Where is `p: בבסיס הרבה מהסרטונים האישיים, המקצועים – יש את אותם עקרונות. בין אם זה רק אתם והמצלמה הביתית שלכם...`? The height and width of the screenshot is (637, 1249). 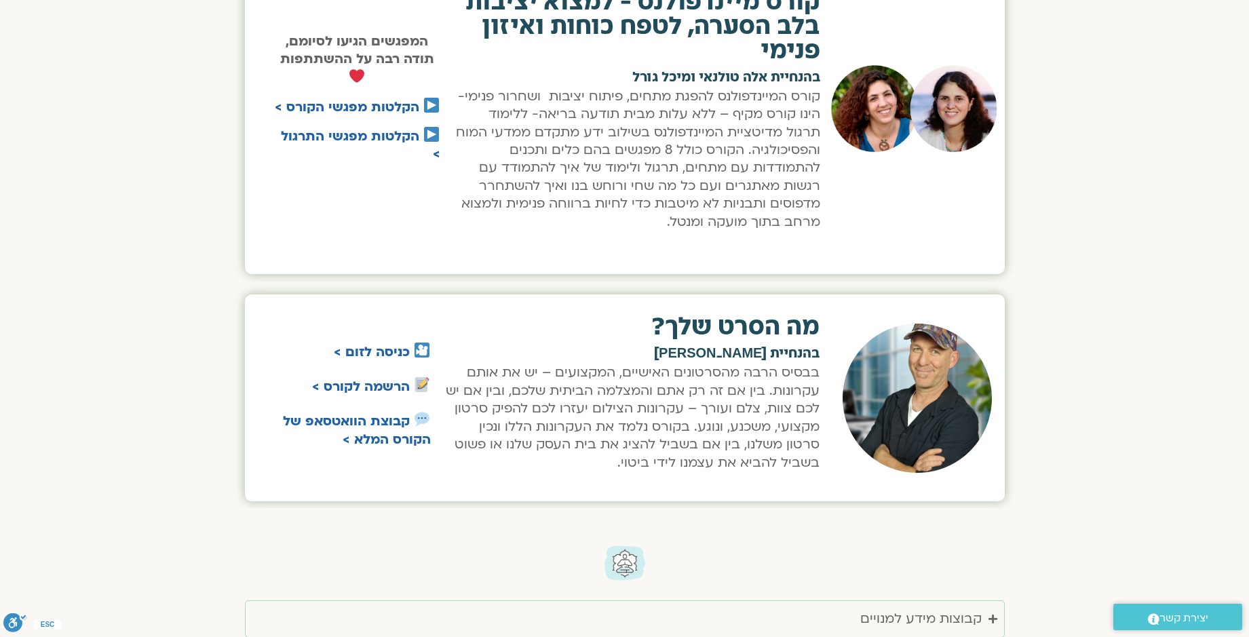
p: בבסיס הרבה מהסרטונים האישיים, המקצועים – יש את אותם עקרונות. בין אם זה רק אתם והמצלמה הביתית שלכם... is located at coordinates (633, 417).